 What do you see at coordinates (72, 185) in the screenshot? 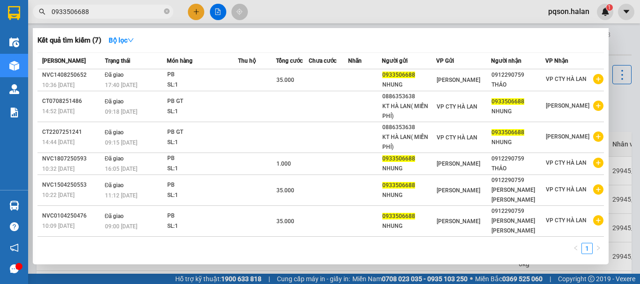
I see `div: NVC1504250553` at bounding box center [72, 185].